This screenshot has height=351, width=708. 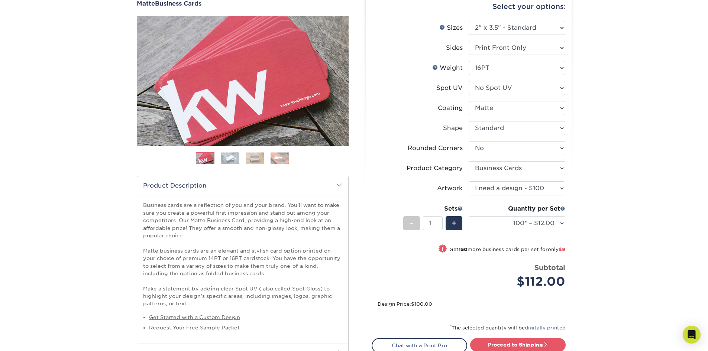 What do you see at coordinates (243, 186) in the screenshot?
I see `h2: Product Description` at bounding box center [243, 186].